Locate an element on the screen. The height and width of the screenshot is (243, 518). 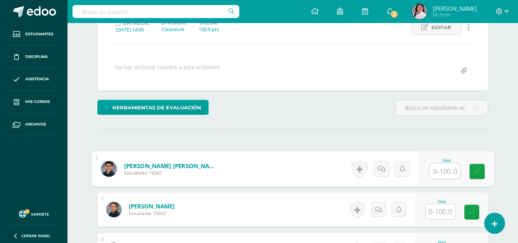
span: Disciplina is located at coordinates (36, 57).